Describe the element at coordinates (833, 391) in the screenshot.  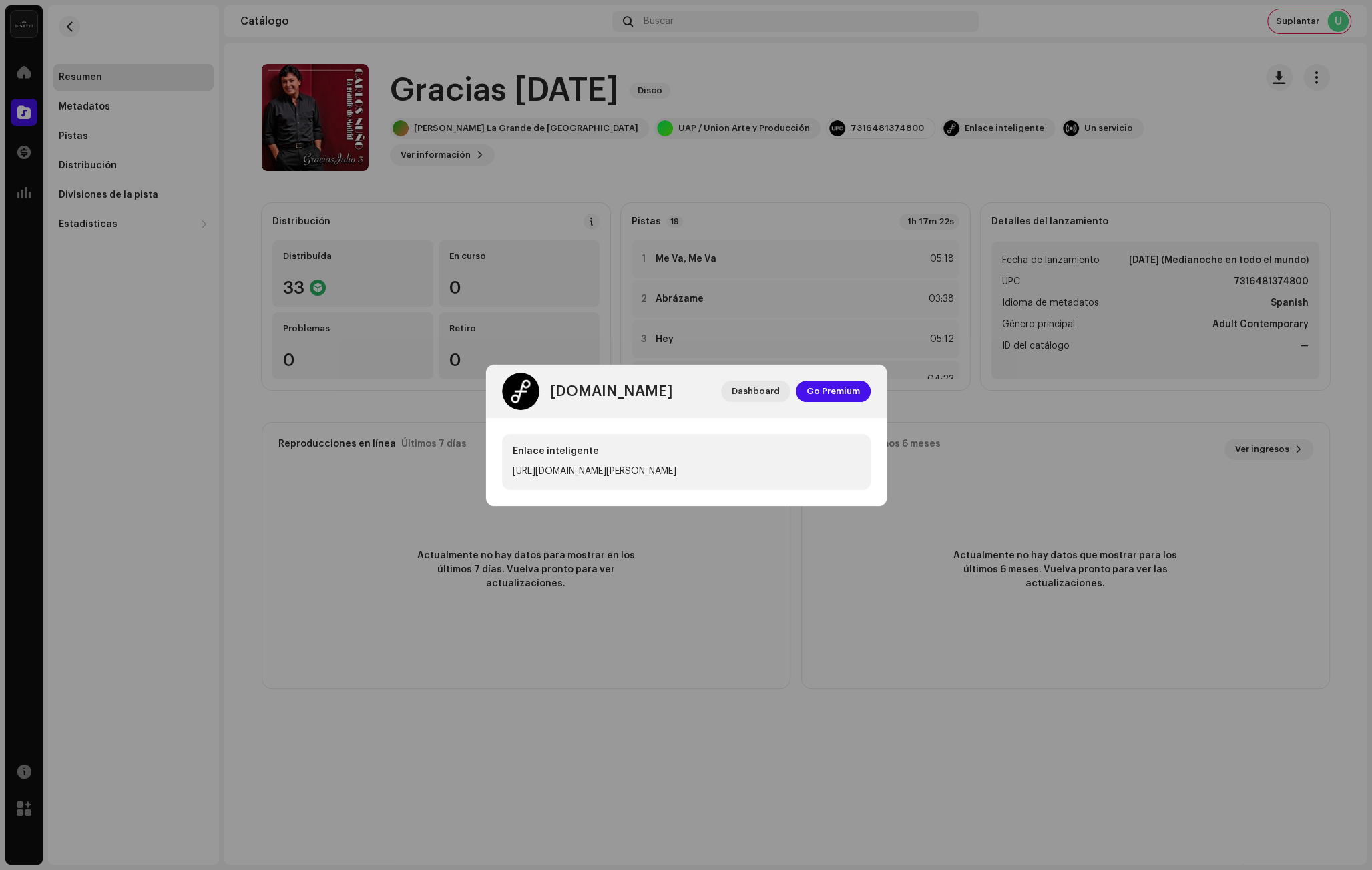
I see `button: Go Premium` at that location.